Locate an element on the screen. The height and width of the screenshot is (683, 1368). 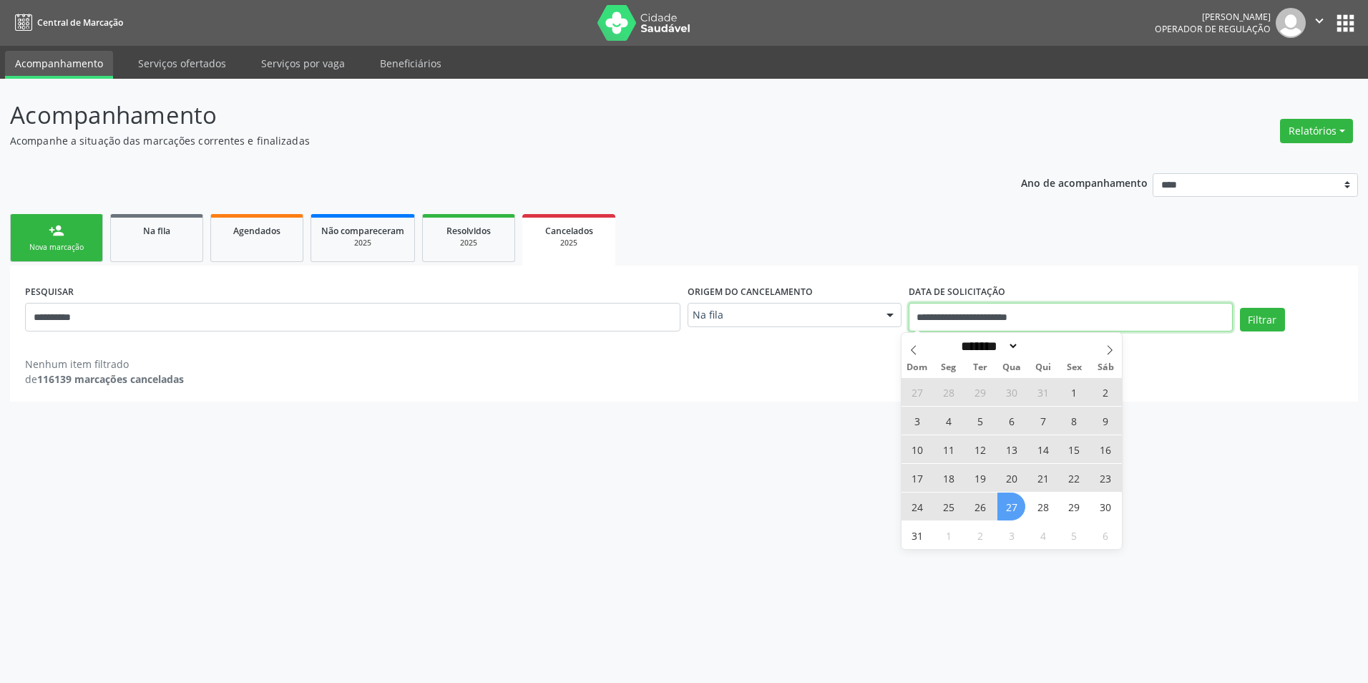
span: Agosto 28, 2025 is located at coordinates (1042, 506).